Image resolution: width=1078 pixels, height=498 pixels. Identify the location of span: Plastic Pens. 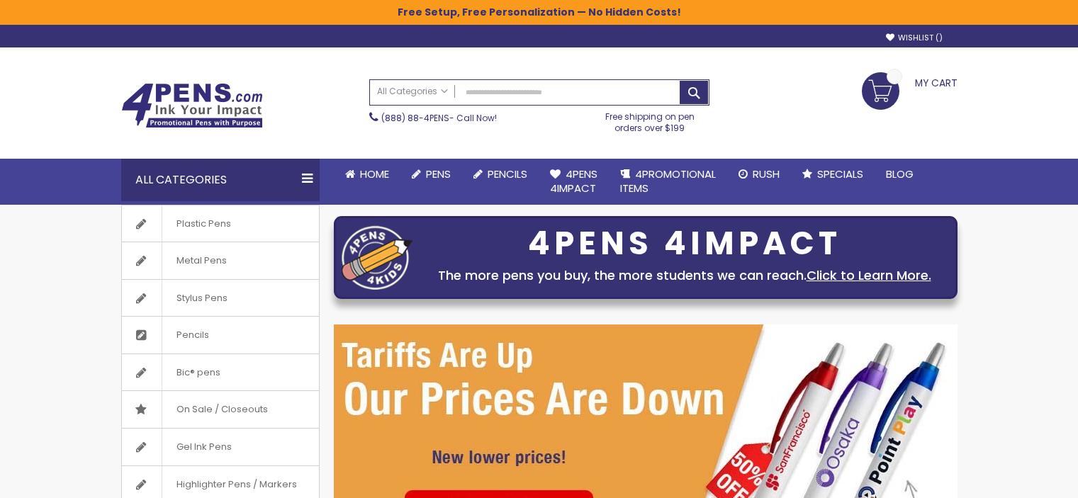
(203, 224).